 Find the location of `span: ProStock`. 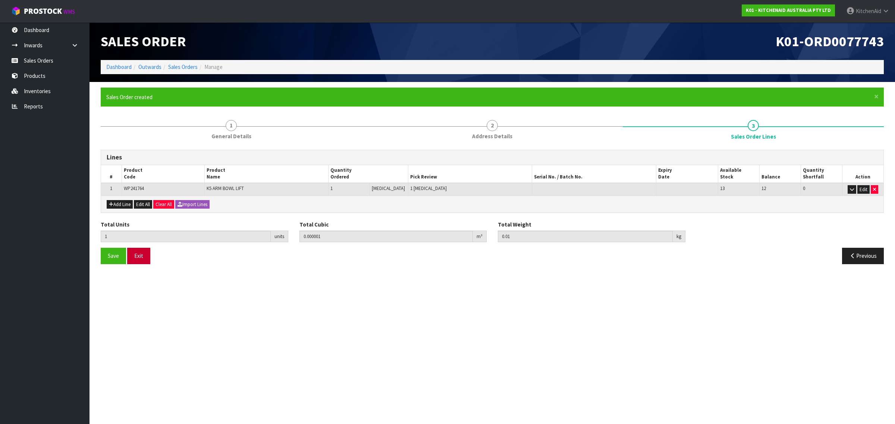

span: ProStock is located at coordinates (43, 11).